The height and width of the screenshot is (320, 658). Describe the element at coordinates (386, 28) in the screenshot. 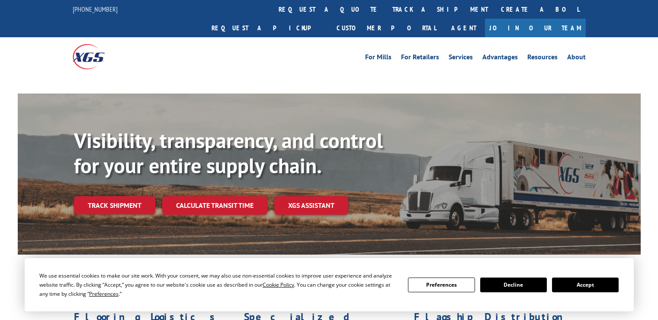

I see `a: Customer Portal` at that location.